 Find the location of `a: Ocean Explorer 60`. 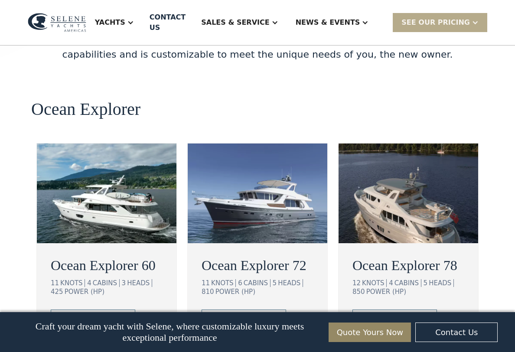

a: Ocean Explorer 60 is located at coordinates (107, 265).